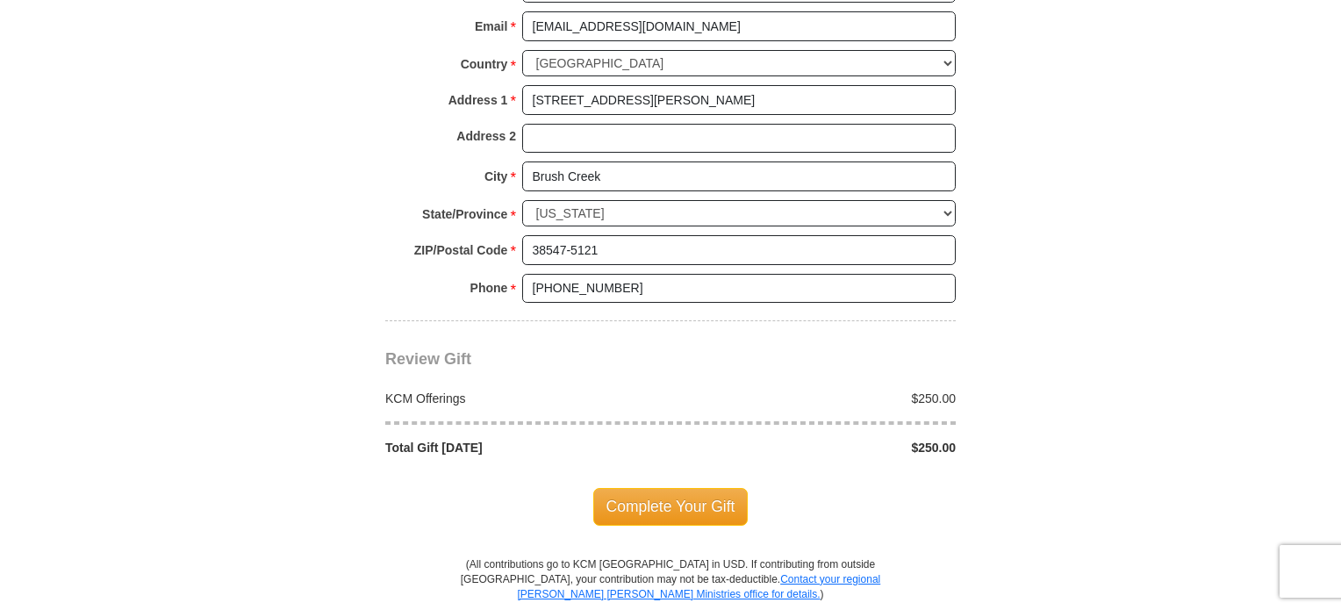 The width and height of the screenshot is (1341, 610). Describe the element at coordinates (524, 399) in the screenshot. I see `div: KCM Offerings` at that location.